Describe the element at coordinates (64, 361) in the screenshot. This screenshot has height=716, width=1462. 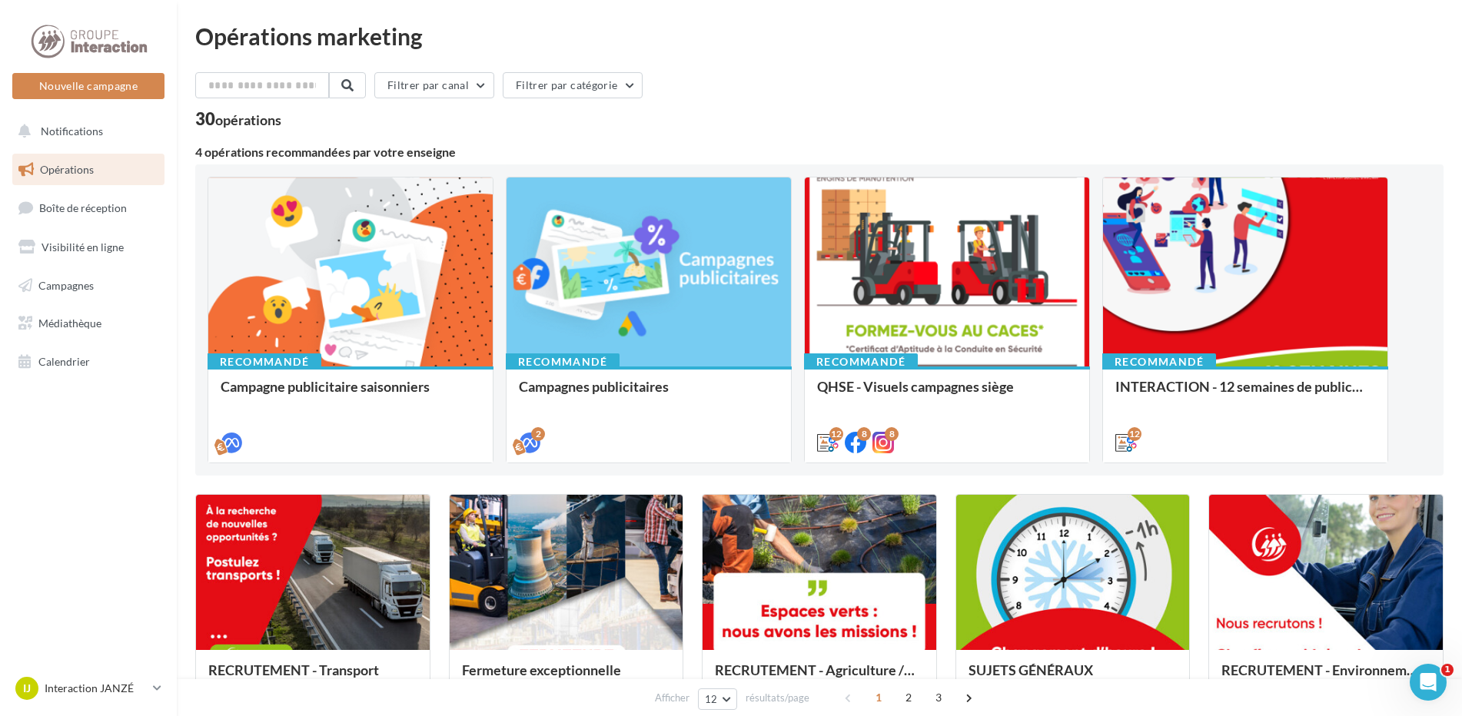
I see `span: Calendrier` at that location.